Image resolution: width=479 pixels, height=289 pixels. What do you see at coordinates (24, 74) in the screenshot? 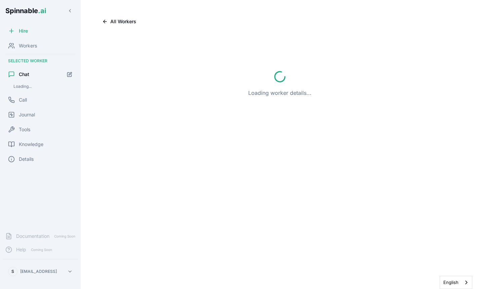
I see `span: Chat` at bounding box center [24, 74].